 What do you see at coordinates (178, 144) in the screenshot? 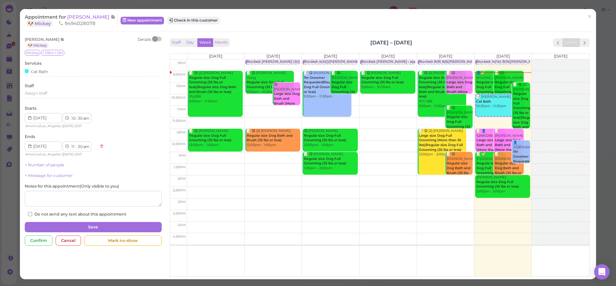
I see `span: 12:30pm` at bounding box center [178, 144].